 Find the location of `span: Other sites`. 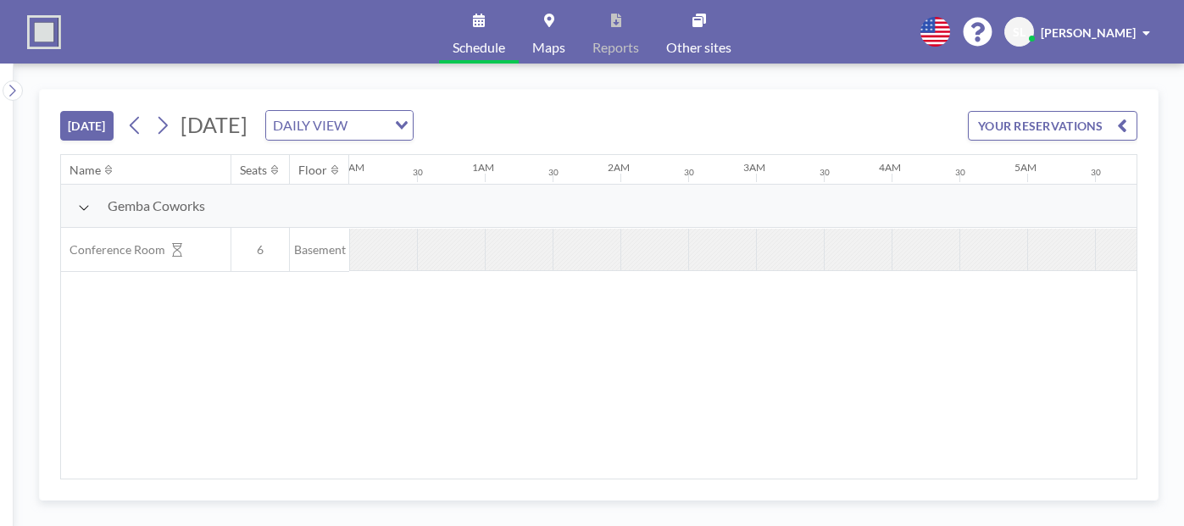

span: Other sites is located at coordinates (698, 47).